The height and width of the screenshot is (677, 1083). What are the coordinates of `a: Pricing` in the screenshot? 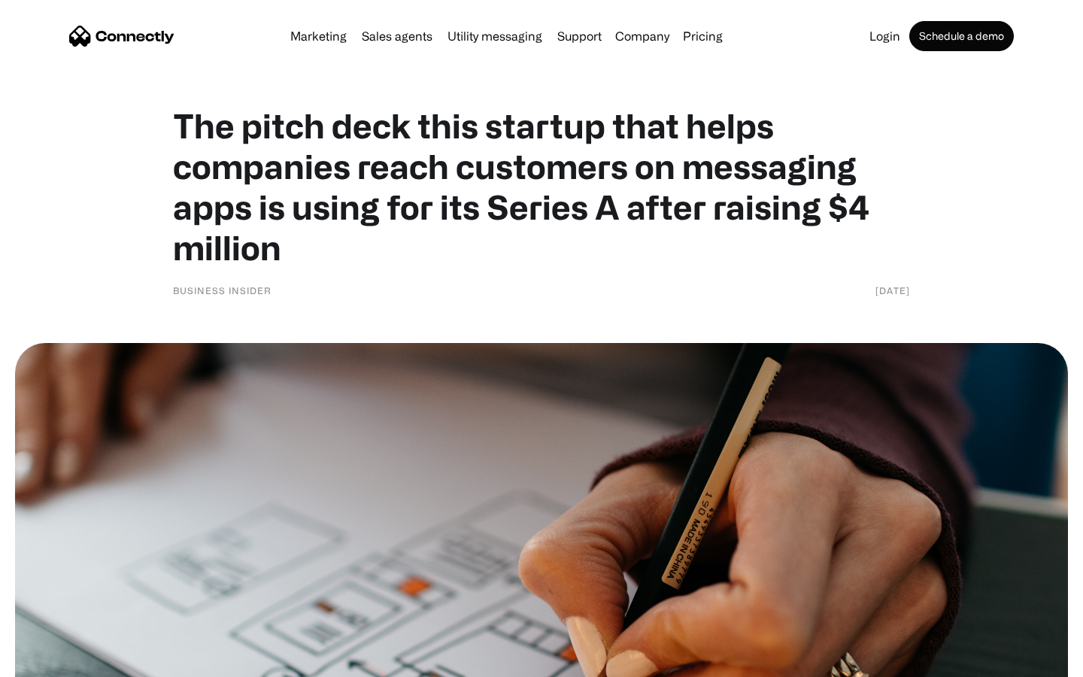 It's located at (702, 36).